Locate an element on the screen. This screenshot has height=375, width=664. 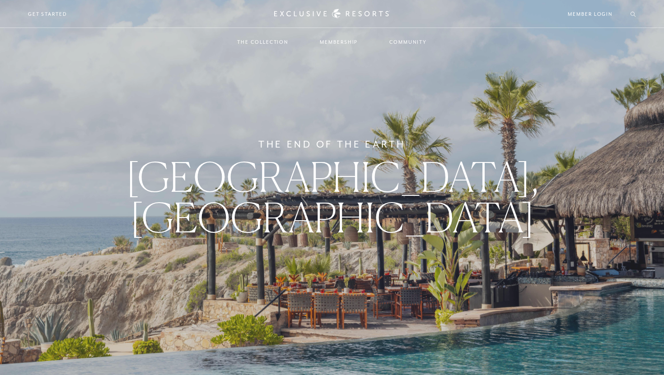
a: Member Login is located at coordinates (590, 14).